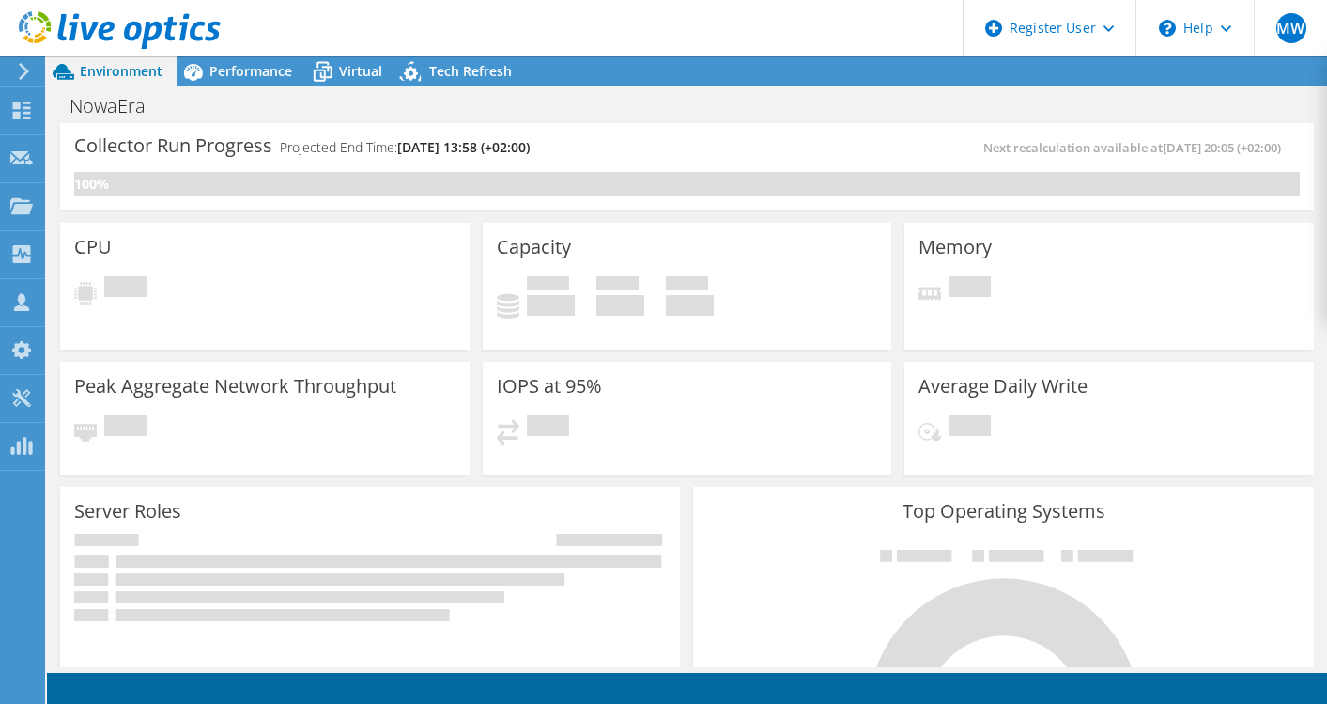  Describe the element at coordinates (361, 70) in the screenshot. I see `span: Virtual` at that location.